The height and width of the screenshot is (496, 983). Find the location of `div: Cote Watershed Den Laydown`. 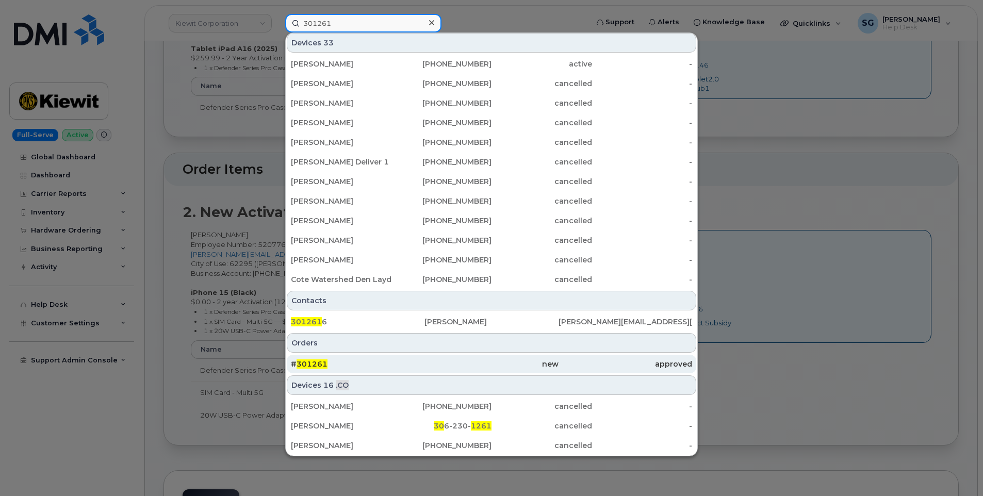

div: Cote Watershed Den Laydown is located at coordinates (341, 279).